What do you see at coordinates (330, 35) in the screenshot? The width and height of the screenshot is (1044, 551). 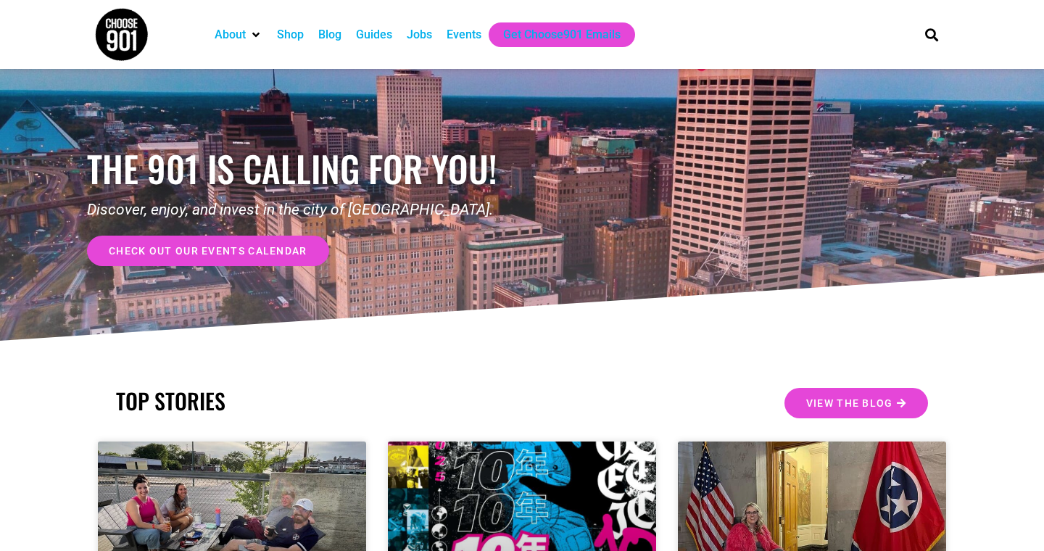 I see `div: Blog` at bounding box center [330, 35].